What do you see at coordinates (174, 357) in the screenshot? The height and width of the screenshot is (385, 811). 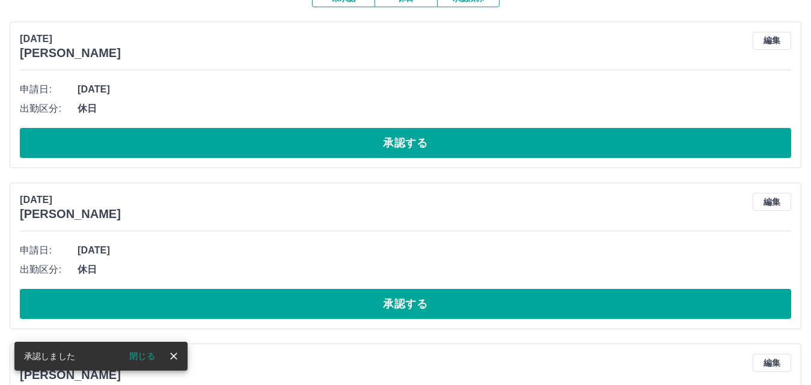 I see `button: close` at bounding box center [174, 357].